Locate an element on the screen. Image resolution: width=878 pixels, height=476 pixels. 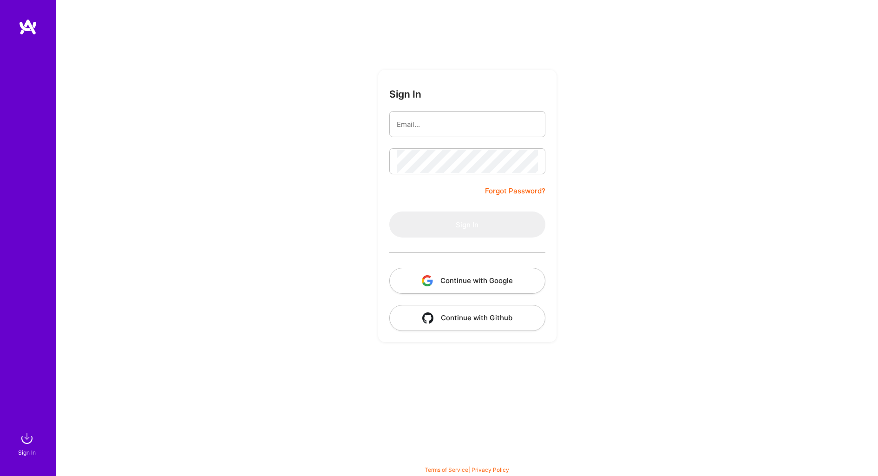
a: Terms of Service is located at coordinates (446, 469).